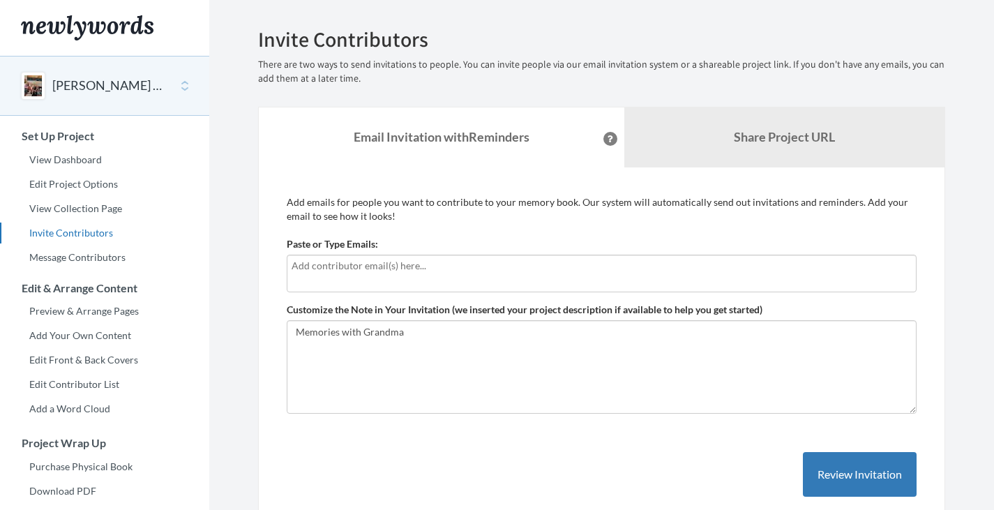  What do you see at coordinates (332, 244) in the screenshot?
I see `label: Paste or Type Emails:` at bounding box center [332, 244].